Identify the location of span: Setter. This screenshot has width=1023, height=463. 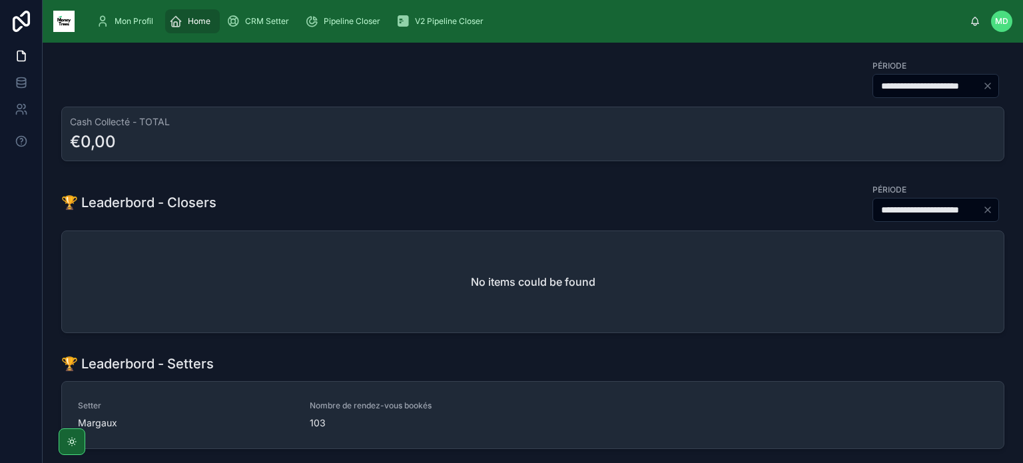
(186, 406).